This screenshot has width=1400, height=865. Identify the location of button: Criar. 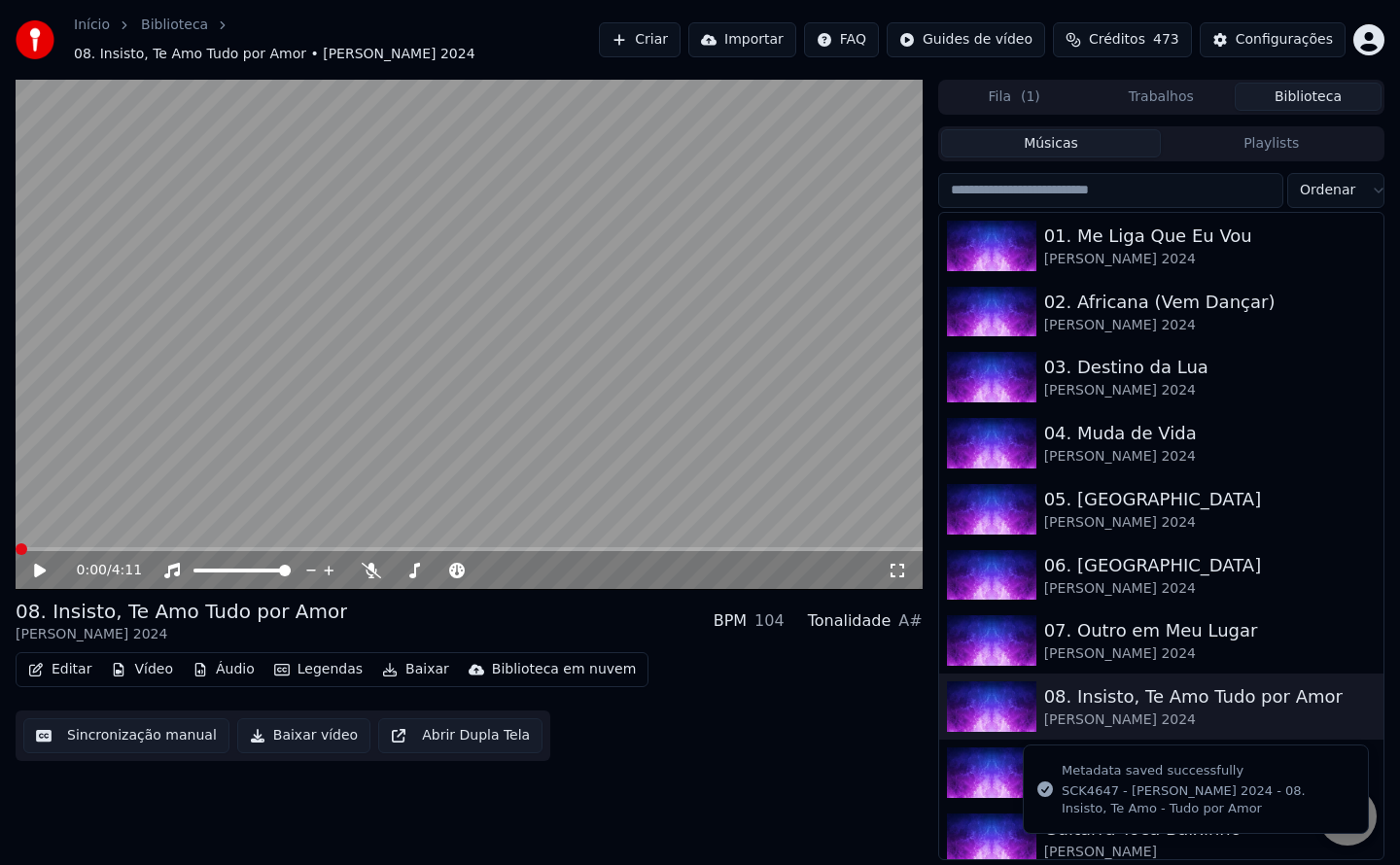
(640, 40).